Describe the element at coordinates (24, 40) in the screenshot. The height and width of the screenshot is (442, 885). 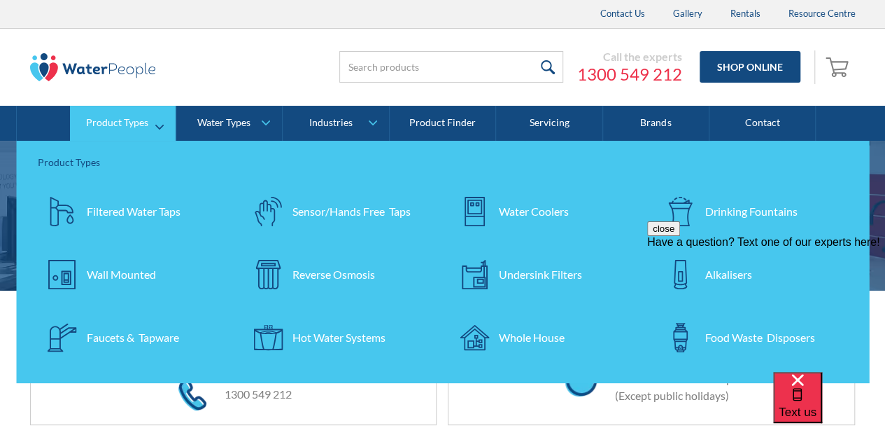
I see `span: Text us` at that location.